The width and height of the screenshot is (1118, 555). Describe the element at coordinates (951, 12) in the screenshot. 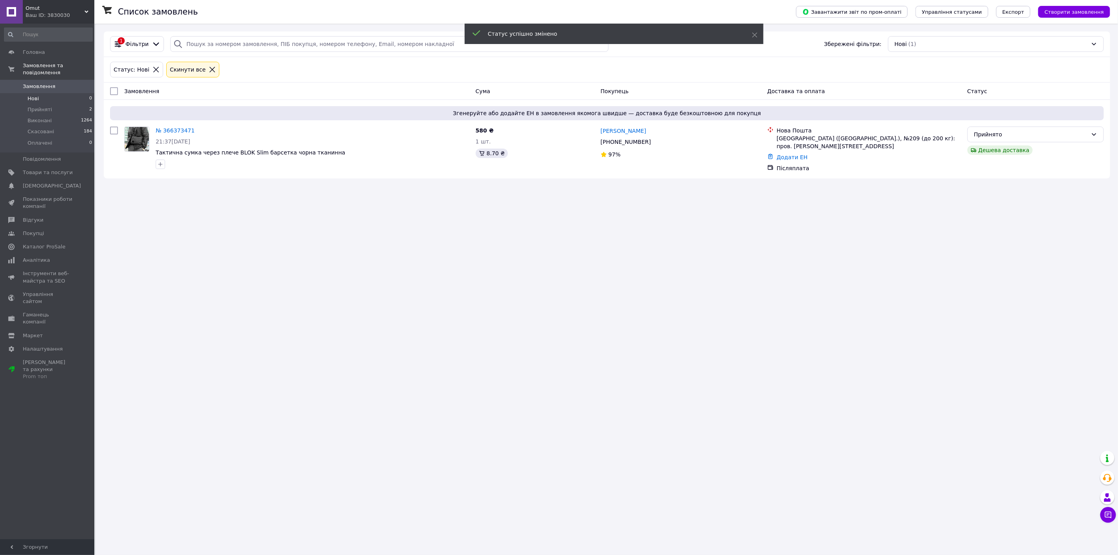

I see `button: Управління статусами` at that location.